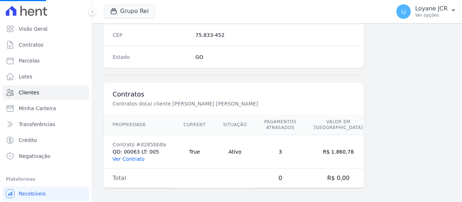 This screenshot has width=462, height=202. I want to click on span: LJ, so click(404, 12).